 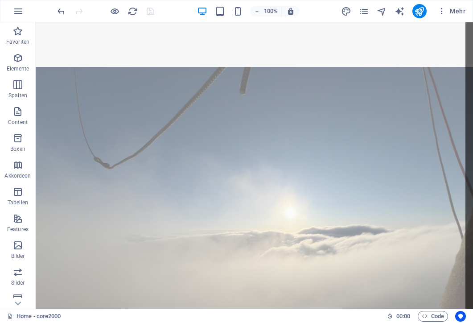 I want to click on span: 00 00, so click(x=403, y=316).